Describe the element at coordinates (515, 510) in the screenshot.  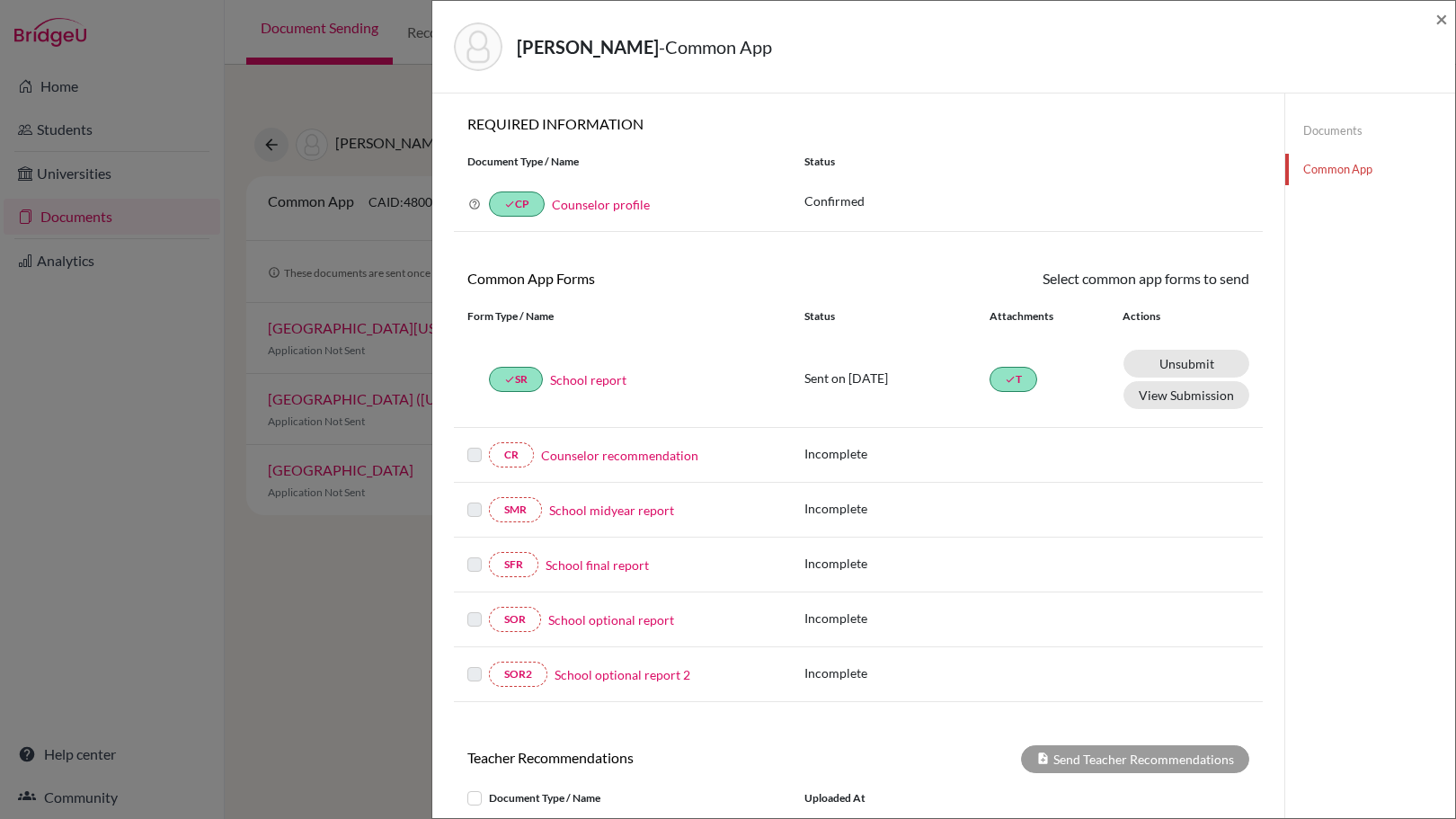
I see `a: SMR` at that location.